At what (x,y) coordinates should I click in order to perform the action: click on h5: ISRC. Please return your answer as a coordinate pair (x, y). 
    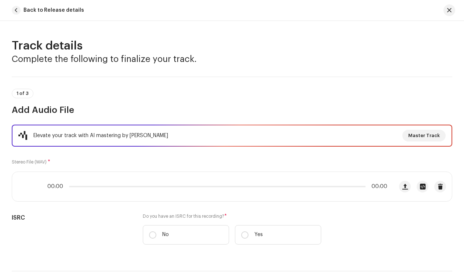
    Looking at the image, I should click on (71, 218).